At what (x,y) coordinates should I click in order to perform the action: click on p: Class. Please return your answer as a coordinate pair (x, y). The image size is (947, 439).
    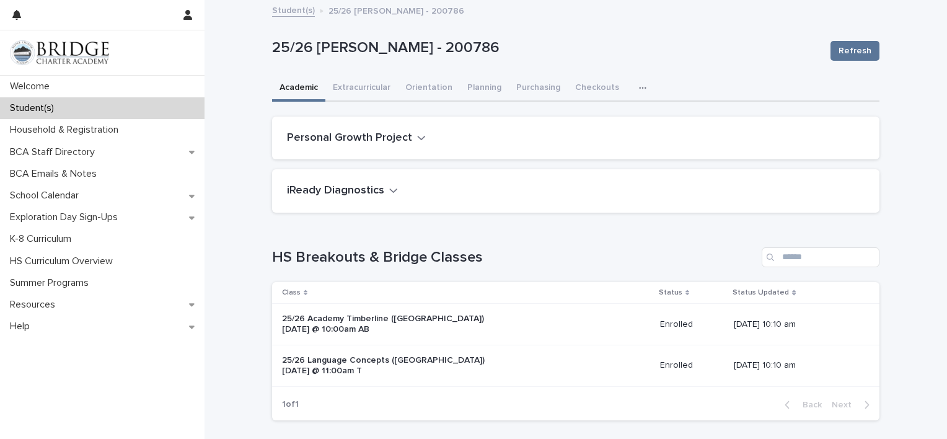
    Looking at the image, I should click on (291, 292).